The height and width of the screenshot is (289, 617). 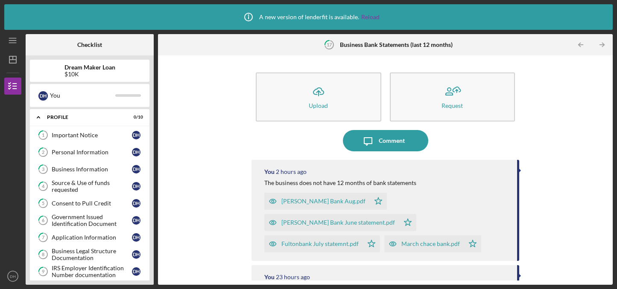 What do you see at coordinates (43, 187) in the screenshot?
I see `tspan: 4` at bounding box center [43, 187].